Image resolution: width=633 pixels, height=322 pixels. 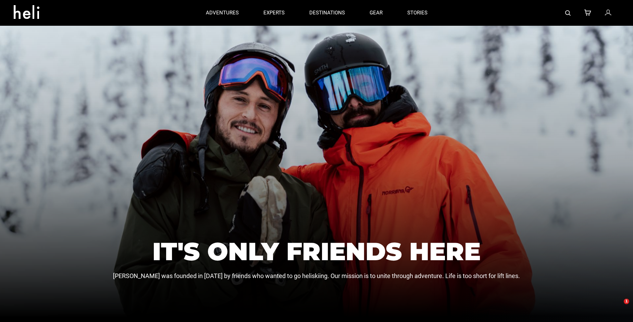 What do you see at coordinates (222, 13) in the screenshot?
I see `p: adventures` at bounding box center [222, 13].